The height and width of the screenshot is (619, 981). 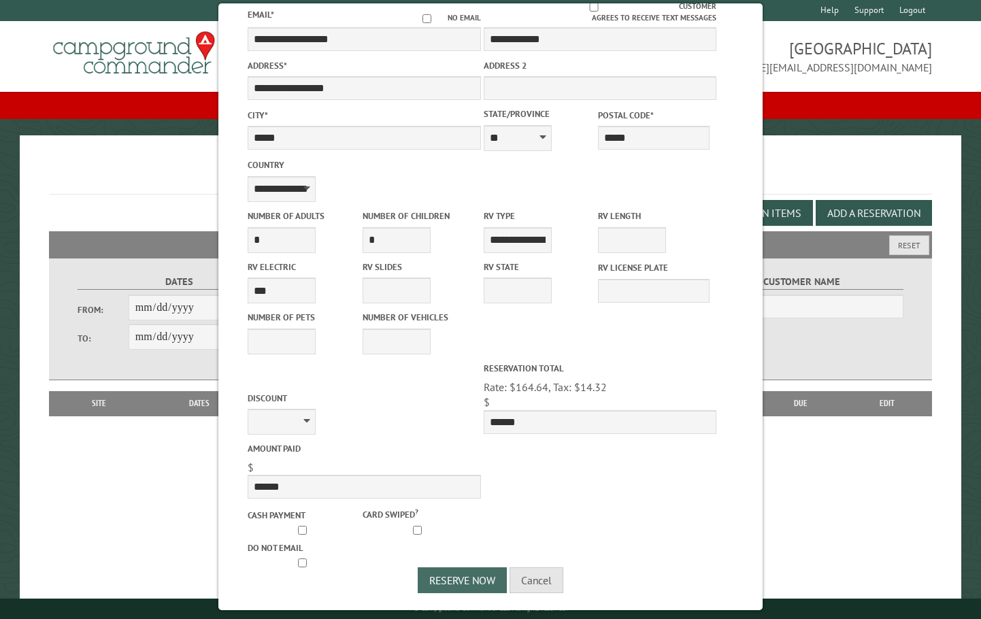 What do you see at coordinates (600, 65) in the screenshot?
I see `label: Address 2` at bounding box center [600, 65].